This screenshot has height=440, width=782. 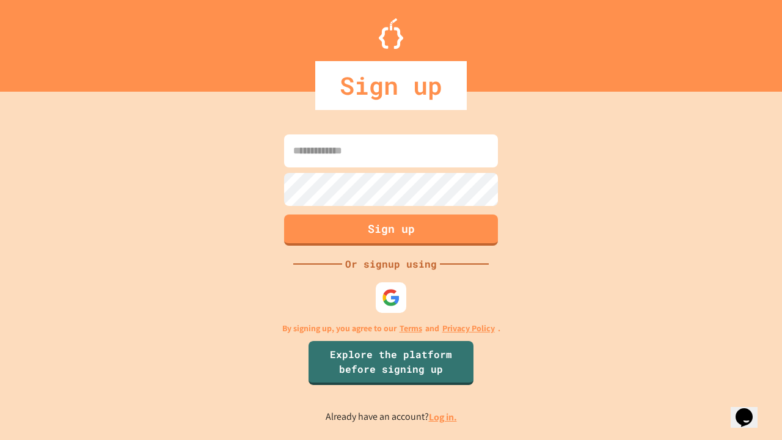 I want to click on button: Sign up, so click(x=391, y=230).